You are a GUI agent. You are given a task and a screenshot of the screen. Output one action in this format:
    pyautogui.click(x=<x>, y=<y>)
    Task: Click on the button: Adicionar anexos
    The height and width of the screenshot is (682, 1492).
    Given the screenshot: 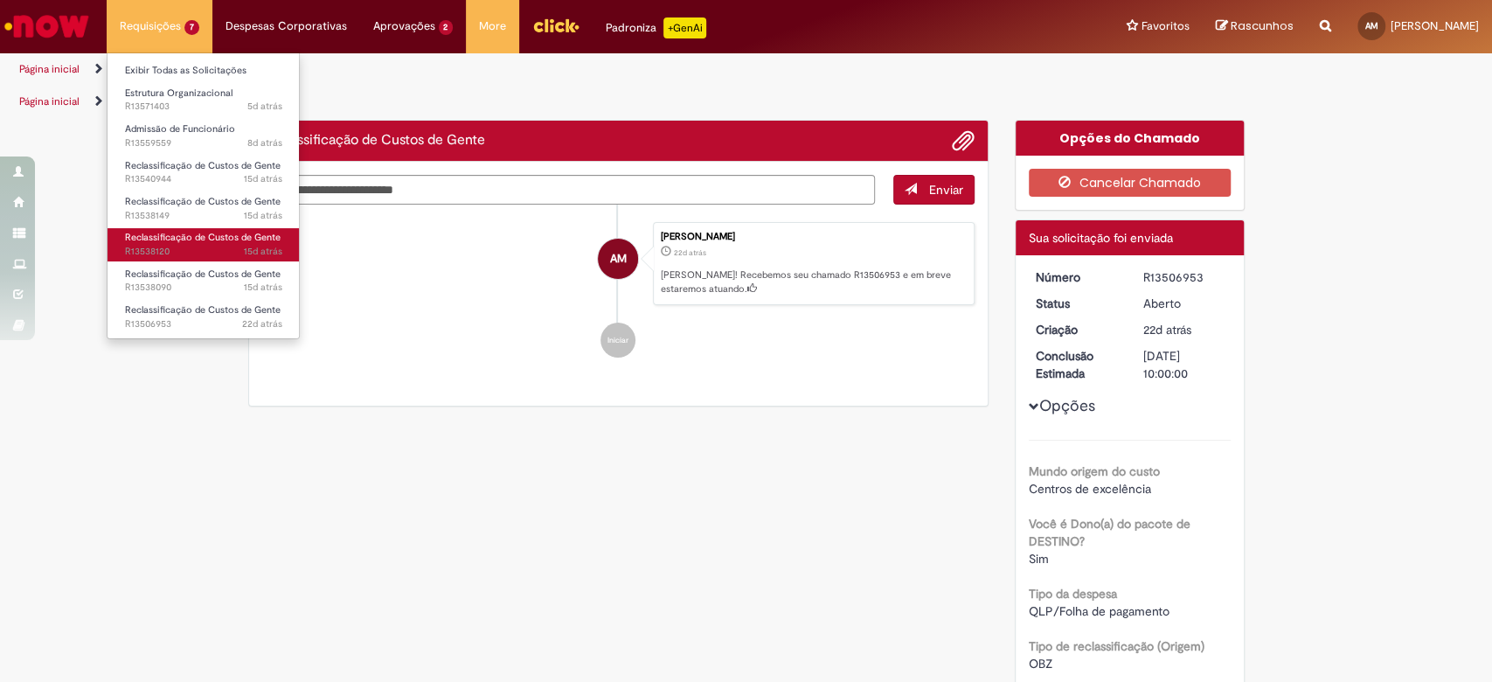 What is the action you would take?
    pyautogui.click(x=963, y=141)
    